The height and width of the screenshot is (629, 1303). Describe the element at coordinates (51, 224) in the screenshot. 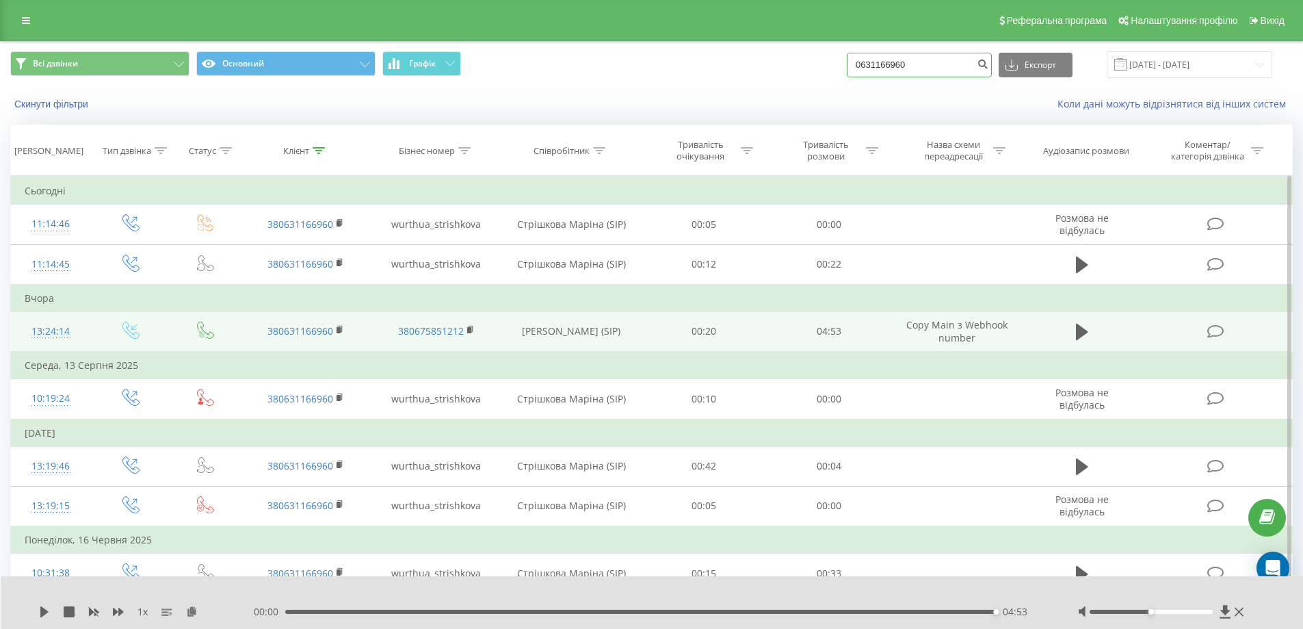

I see `div: 11:14:46` at that location.